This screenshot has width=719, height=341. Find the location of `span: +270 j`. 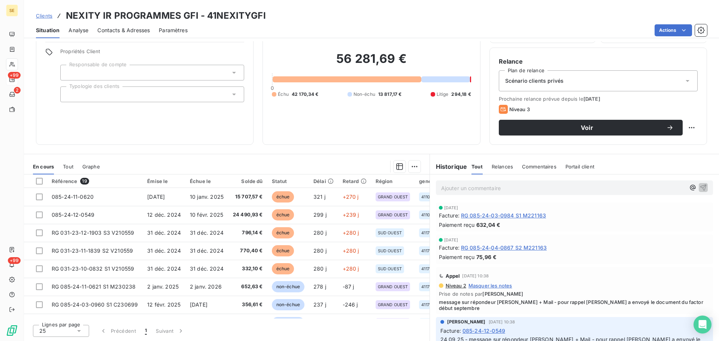

span: +270 j is located at coordinates (351, 197).